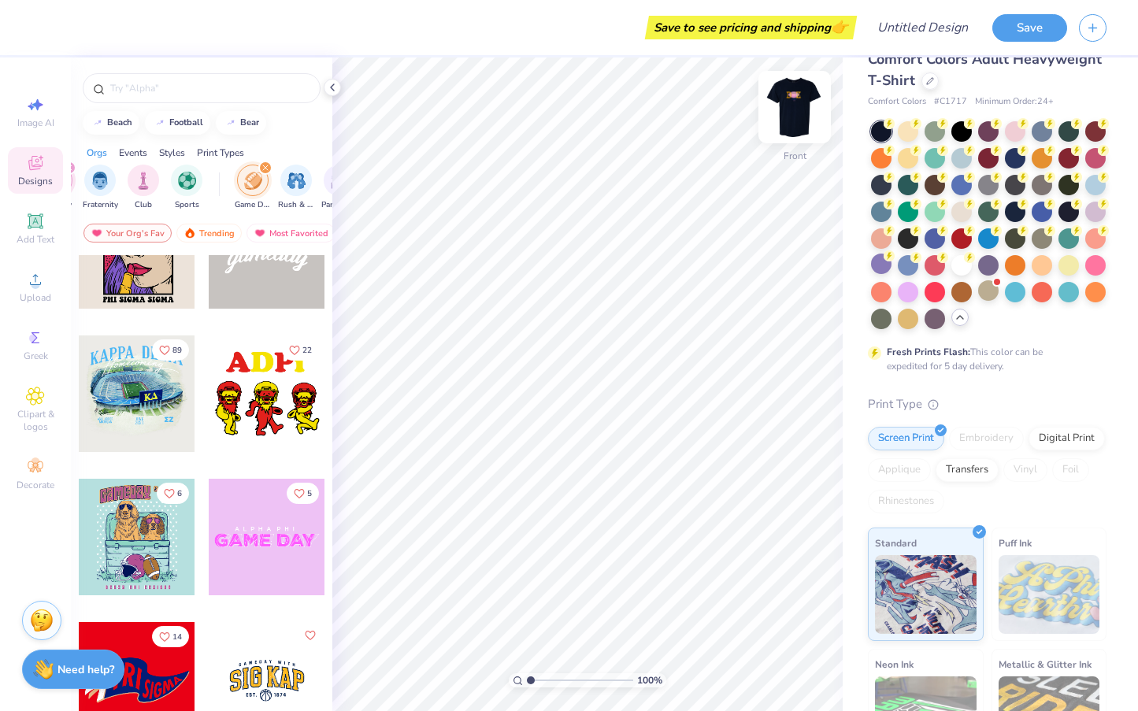 The image size is (1138, 711). Describe the element at coordinates (143, 180) in the screenshot. I see `img: Club Image` at that location.